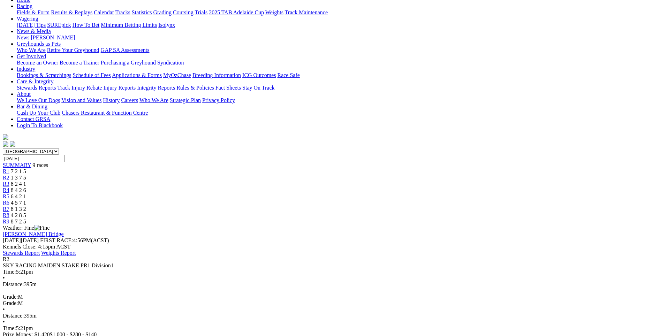 The height and width of the screenshot is (336, 645). I want to click on a: Coursing, so click(183, 12).